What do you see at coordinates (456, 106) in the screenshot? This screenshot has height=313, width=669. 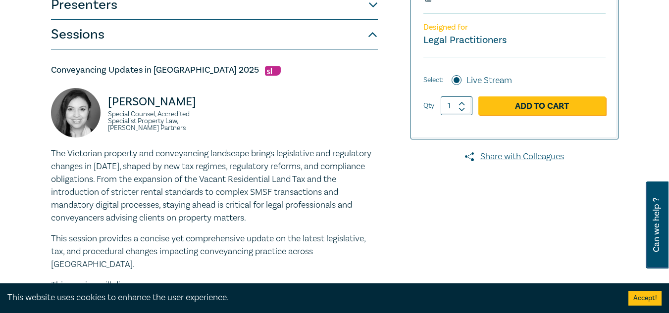 I see `input: 1` at bounding box center [456, 106].